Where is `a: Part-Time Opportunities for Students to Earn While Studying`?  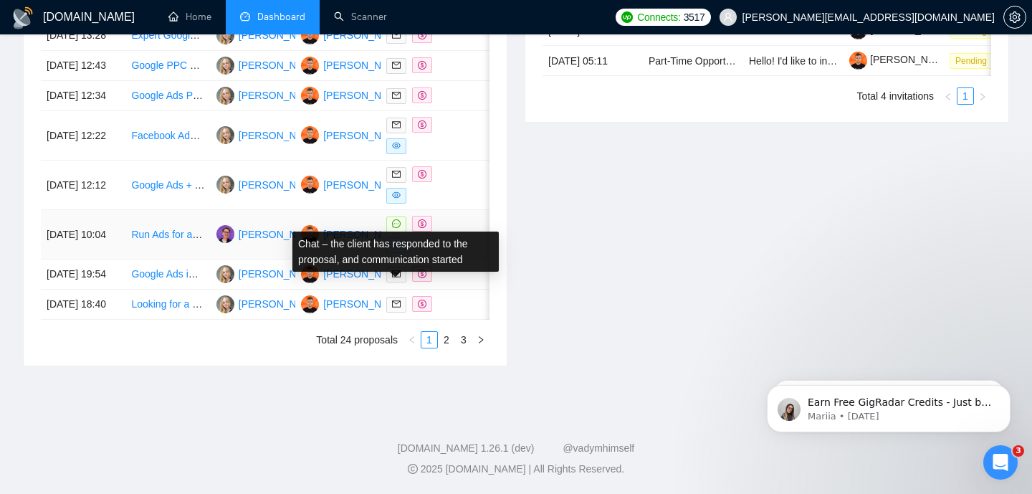
a: Part-Time Opportunities for Students to Earn While Studying is located at coordinates (782, 61).